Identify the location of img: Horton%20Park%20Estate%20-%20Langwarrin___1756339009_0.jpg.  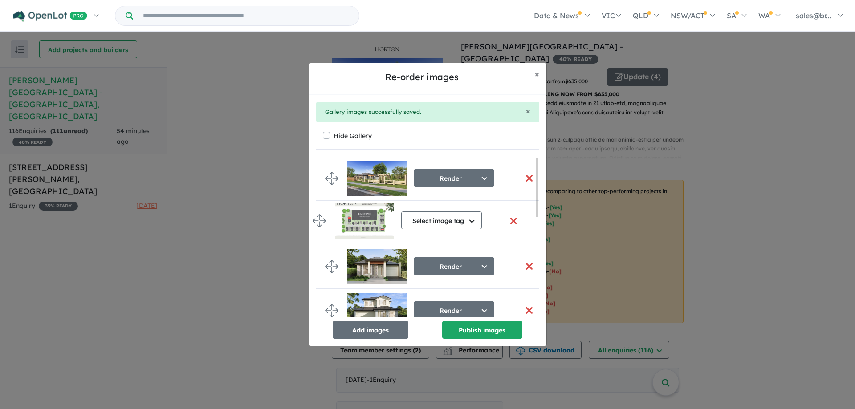
(377, 267).